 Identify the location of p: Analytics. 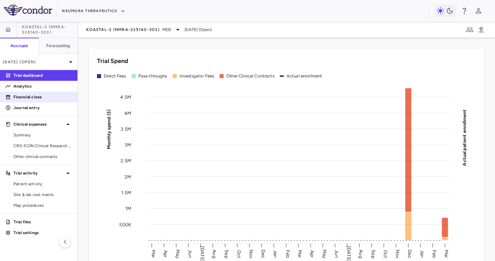
(43, 86).